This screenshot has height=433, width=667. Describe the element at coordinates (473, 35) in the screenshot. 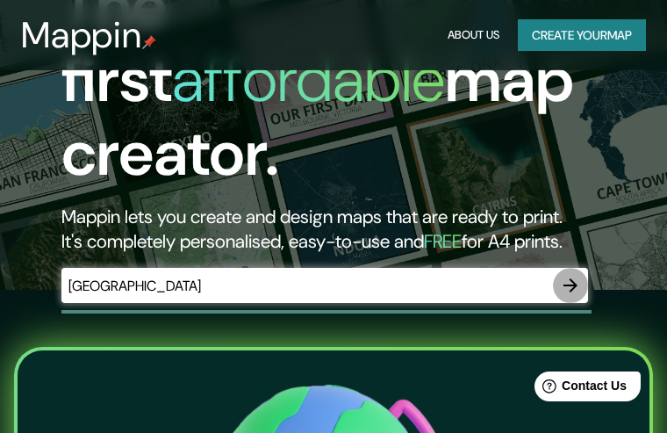

I see `button: About Us` at that location.